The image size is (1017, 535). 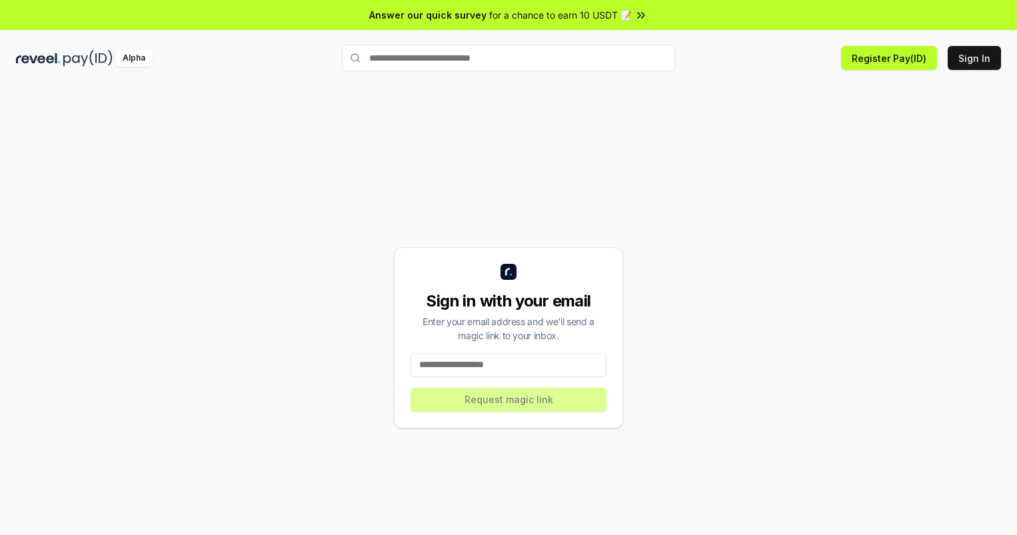 What do you see at coordinates (561, 15) in the screenshot?
I see `span: for a chance to earn 10 USDT 📝` at bounding box center [561, 15].